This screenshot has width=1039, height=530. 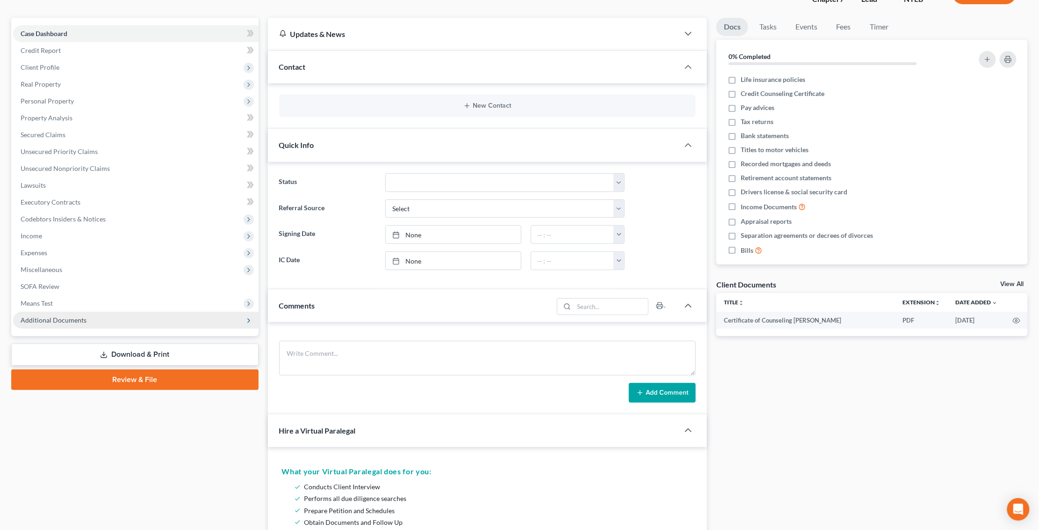 I want to click on h5: What your Virtual Paralegal does for you:, so click(x=488, y=471).